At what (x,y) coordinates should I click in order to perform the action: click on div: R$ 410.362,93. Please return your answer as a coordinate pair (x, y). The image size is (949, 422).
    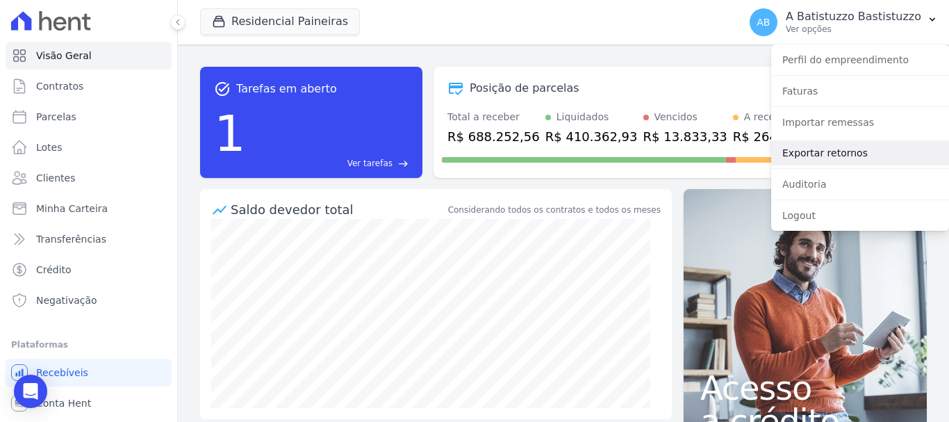
    Looking at the image, I should click on (591, 136).